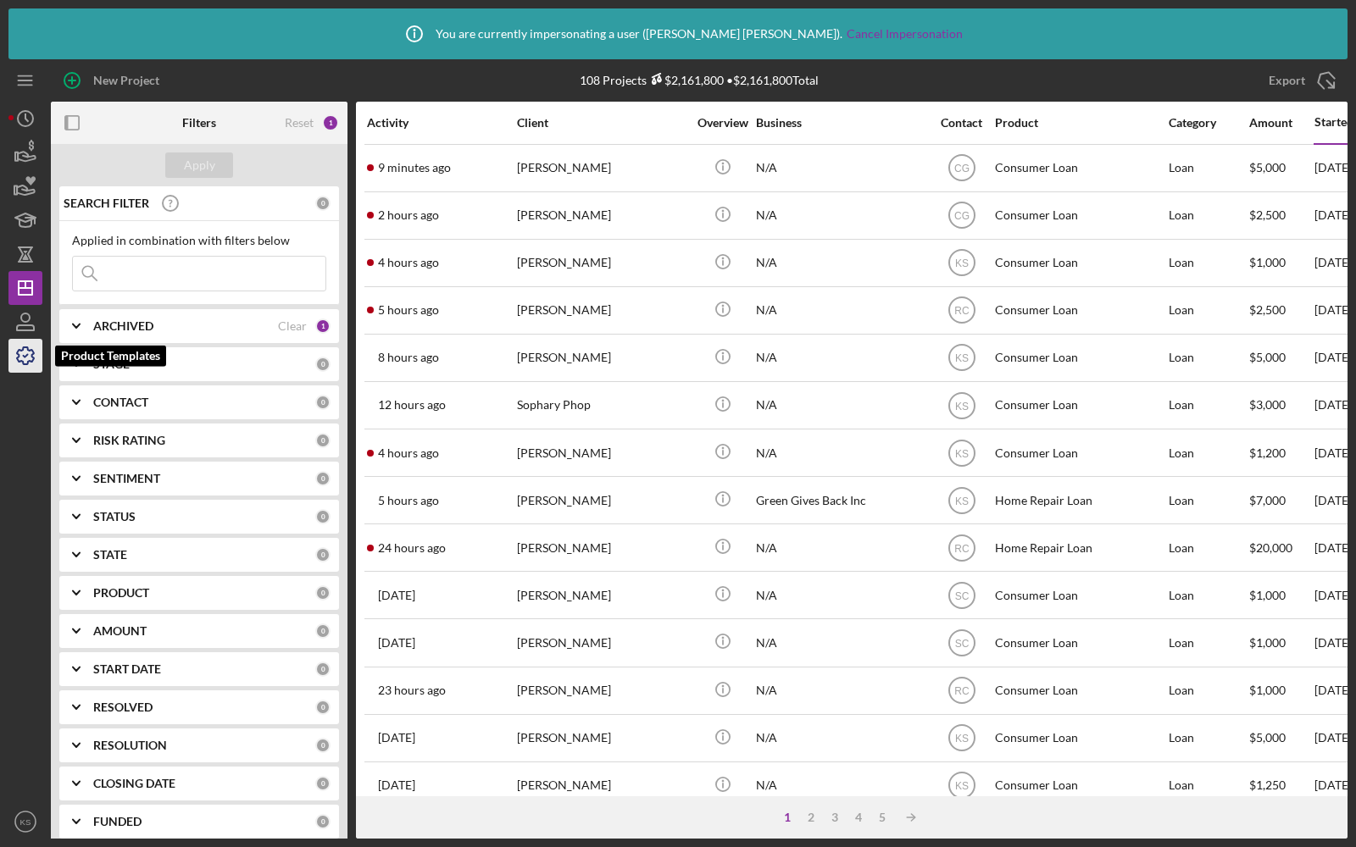 This screenshot has width=1356, height=847. Describe the element at coordinates (961, 123) in the screenshot. I see `div: Contact` at that location.